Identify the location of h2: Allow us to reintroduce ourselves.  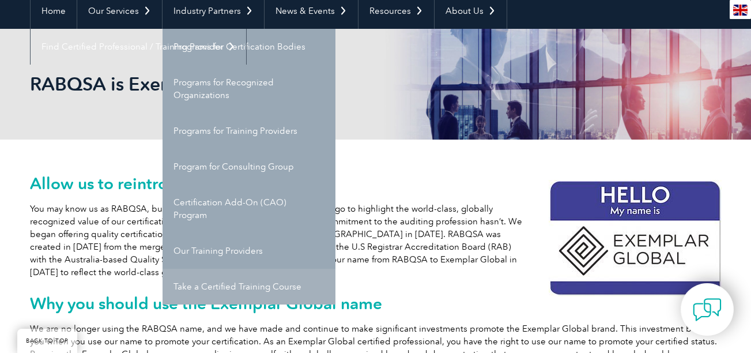
(376, 183).